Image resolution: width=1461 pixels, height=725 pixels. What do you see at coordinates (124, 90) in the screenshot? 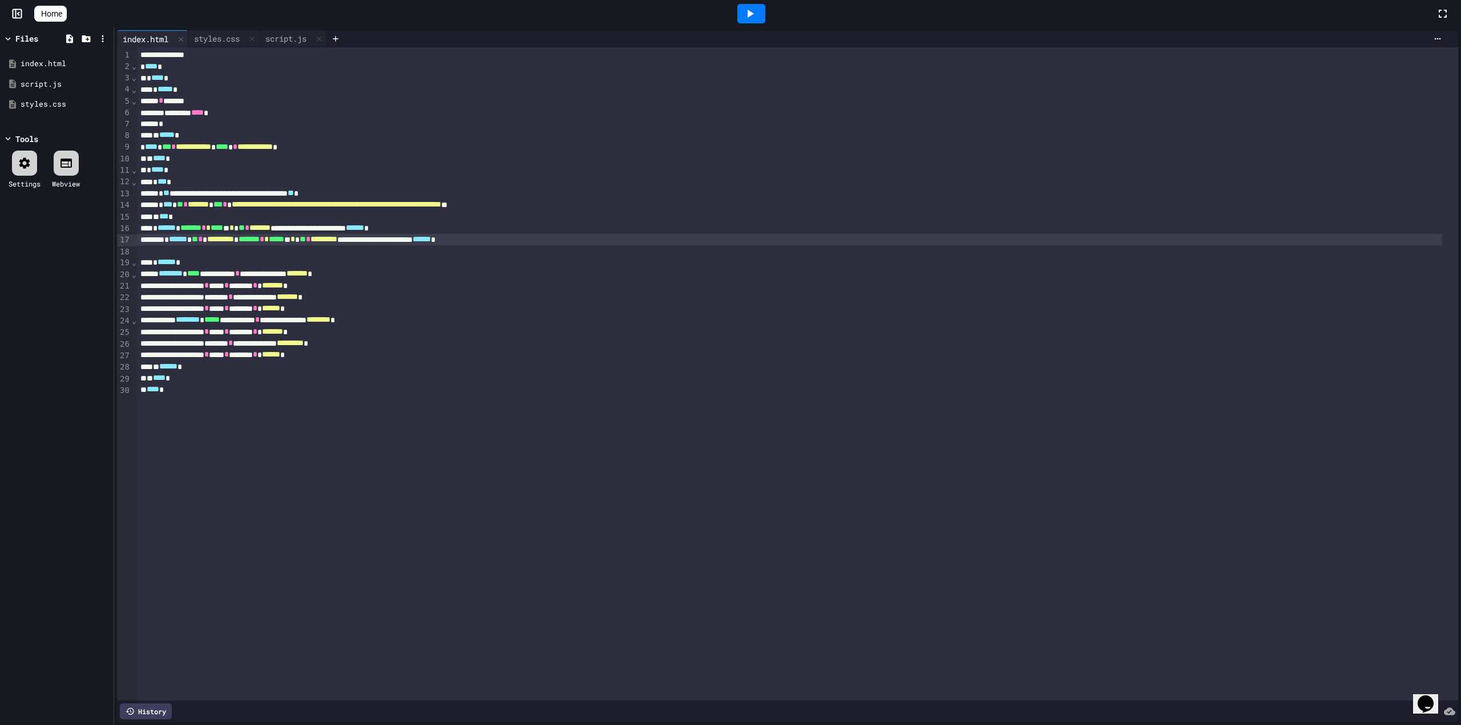
I see `div: 4` at bounding box center [124, 90].